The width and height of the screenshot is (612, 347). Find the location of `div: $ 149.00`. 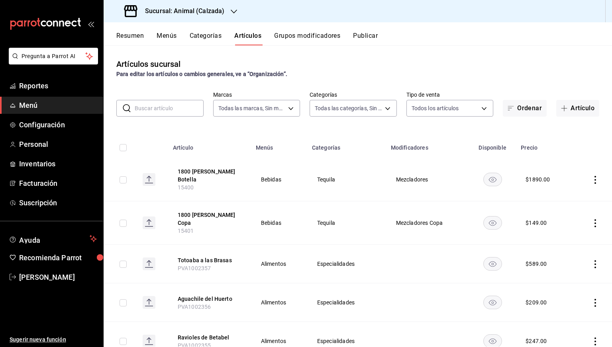

div: $ 149.00 is located at coordinates (536, 223).